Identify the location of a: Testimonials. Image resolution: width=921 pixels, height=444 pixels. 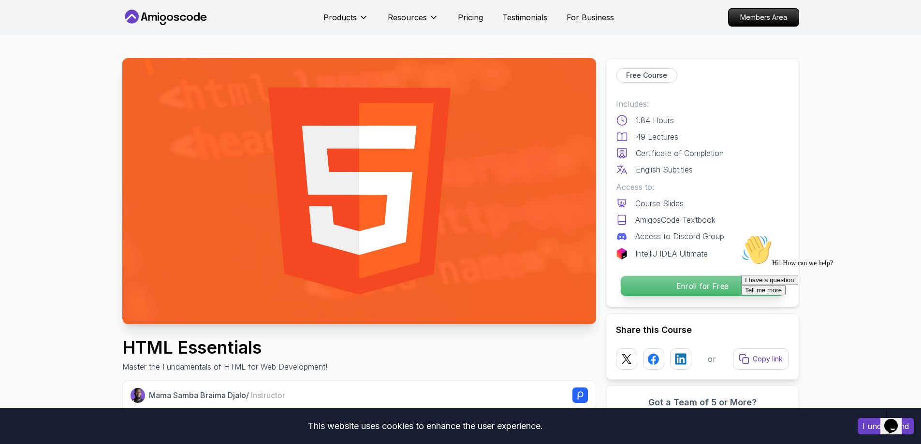
(524, 17).